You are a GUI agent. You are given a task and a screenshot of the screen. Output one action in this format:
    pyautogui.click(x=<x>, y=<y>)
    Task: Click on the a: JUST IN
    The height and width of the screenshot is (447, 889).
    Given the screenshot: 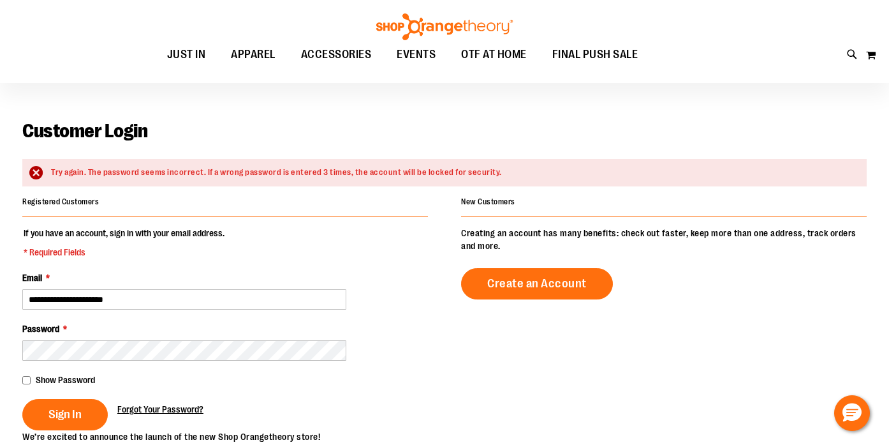 What is the action you would take?
    pyautogui.click(x=186, y=55)
    